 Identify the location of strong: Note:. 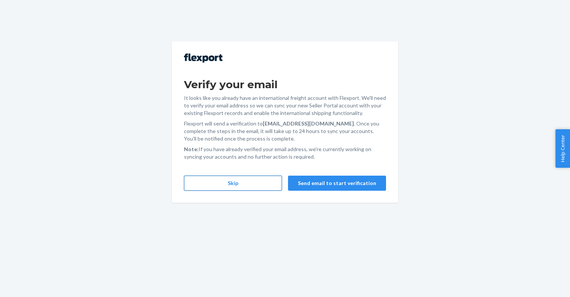
(191, 149).